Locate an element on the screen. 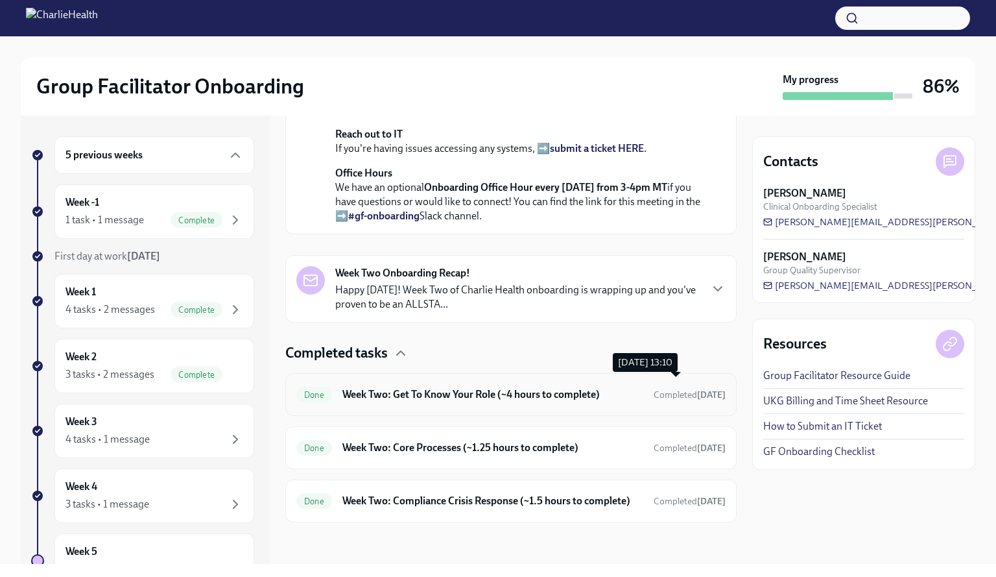  span: Group Quality Supervisor is located at coordinates (812, 270).